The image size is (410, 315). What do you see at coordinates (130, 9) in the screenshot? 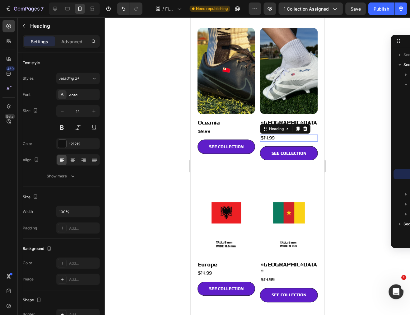
I see `div: Undo/Redo` at bounding box center [130, 9].